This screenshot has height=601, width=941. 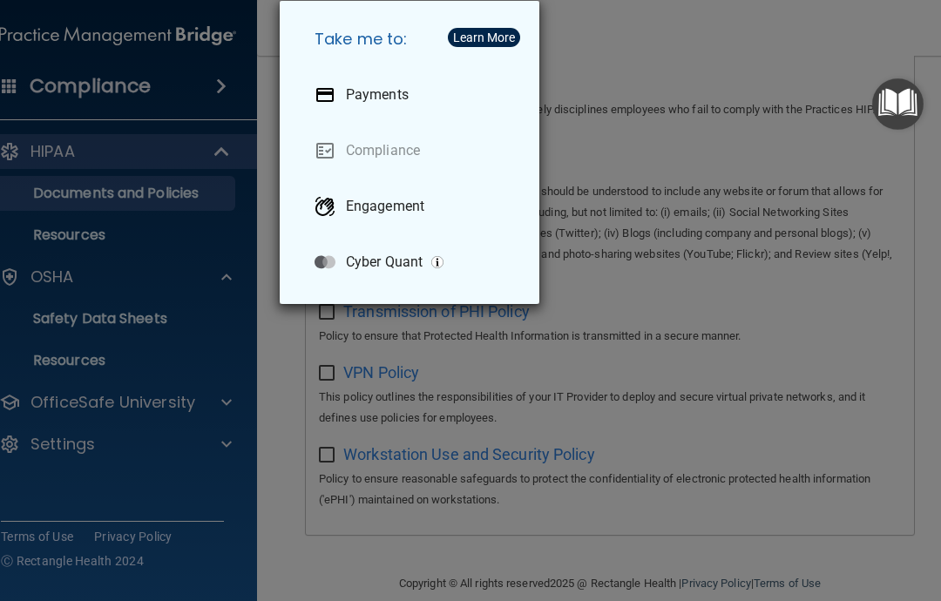 I want to click on div: Learn More, so click(x=484, y=37).